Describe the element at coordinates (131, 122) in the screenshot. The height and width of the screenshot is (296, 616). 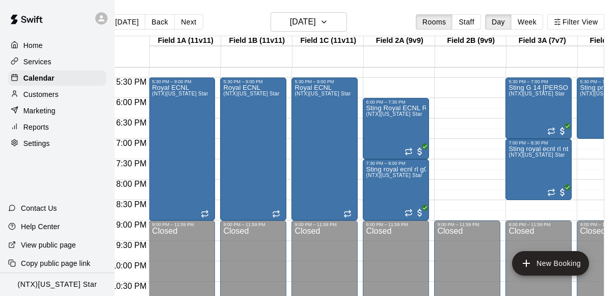
I see `span: 6:30 PM` at that location.